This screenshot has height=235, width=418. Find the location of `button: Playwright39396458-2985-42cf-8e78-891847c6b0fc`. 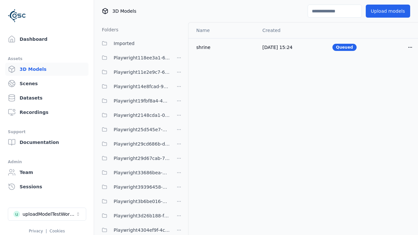

button: Playwright39396458-2985-42cf-8e78-891847c6b0fc is located at coordinates (134, 187).